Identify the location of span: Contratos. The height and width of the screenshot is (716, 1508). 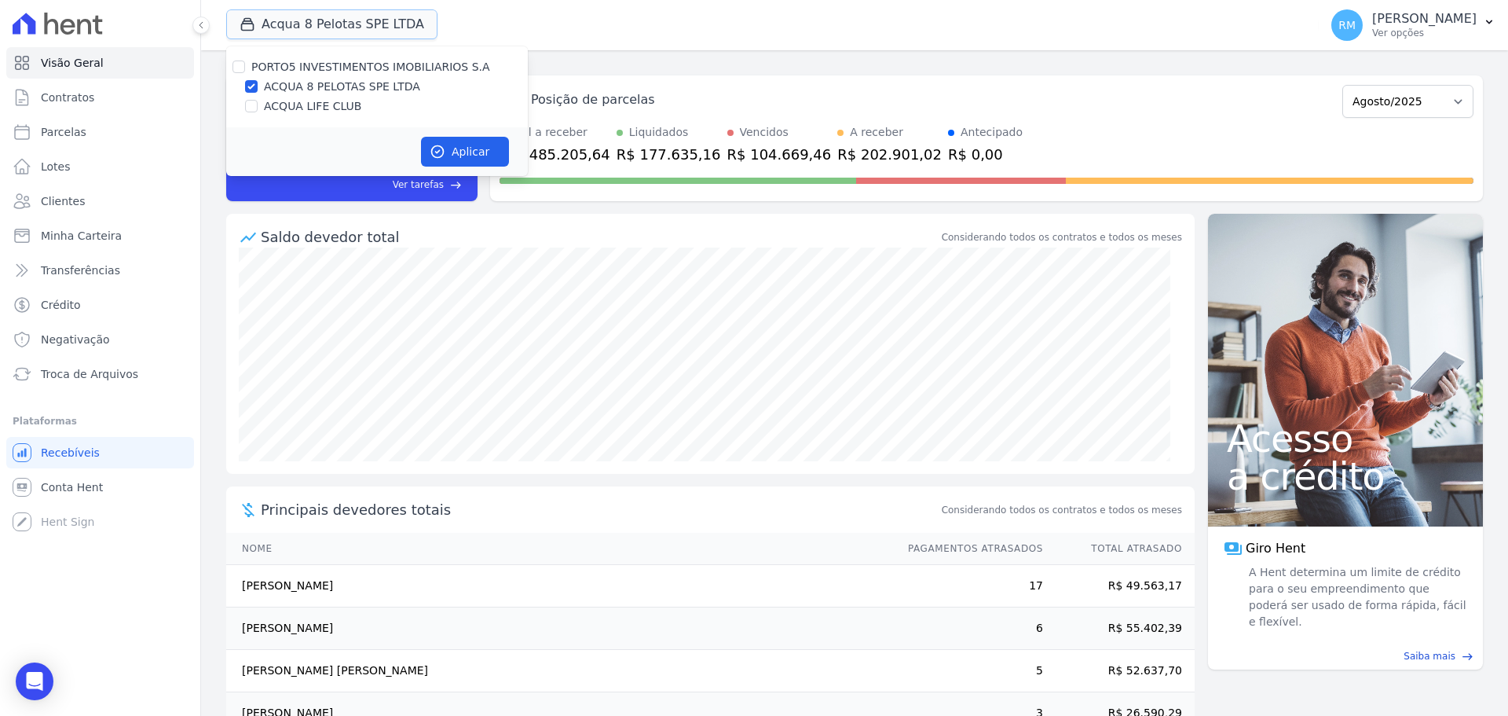
(68, 97).